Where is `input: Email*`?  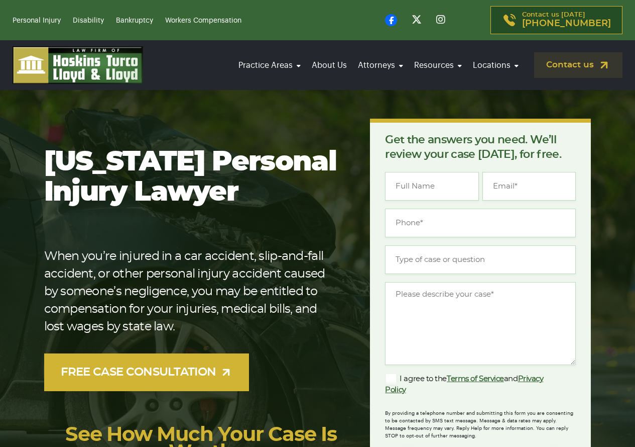 input: Email* is located at coordinates (529, 186).